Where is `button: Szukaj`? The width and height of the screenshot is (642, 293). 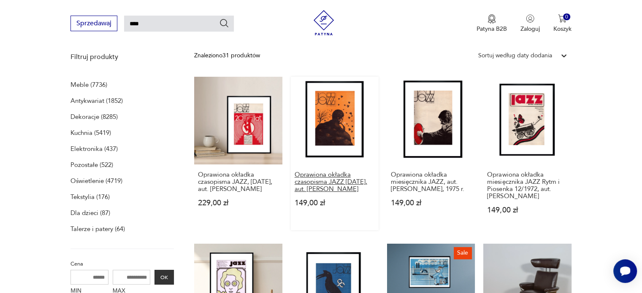 button: Szukaj is located at coordinates (224, 23).